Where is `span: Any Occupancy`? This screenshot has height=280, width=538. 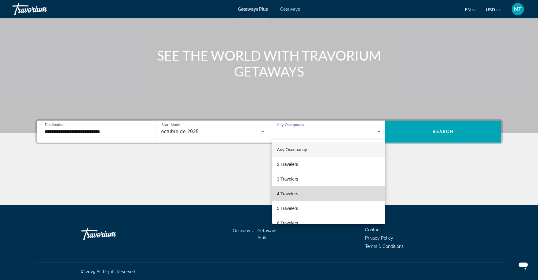 span: Any Occupancy is located at coordinates (292, 150).